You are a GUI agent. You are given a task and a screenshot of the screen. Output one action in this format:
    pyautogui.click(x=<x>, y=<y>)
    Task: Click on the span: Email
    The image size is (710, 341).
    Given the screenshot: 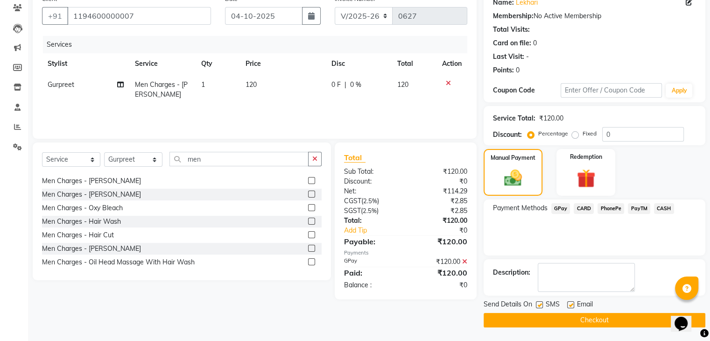 What is the action you would take?
    pyautogui.click(x=585, y=305)
    